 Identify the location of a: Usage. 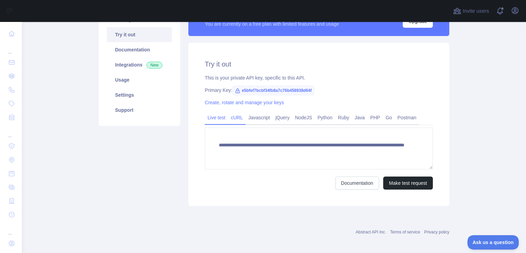
(139, 80).